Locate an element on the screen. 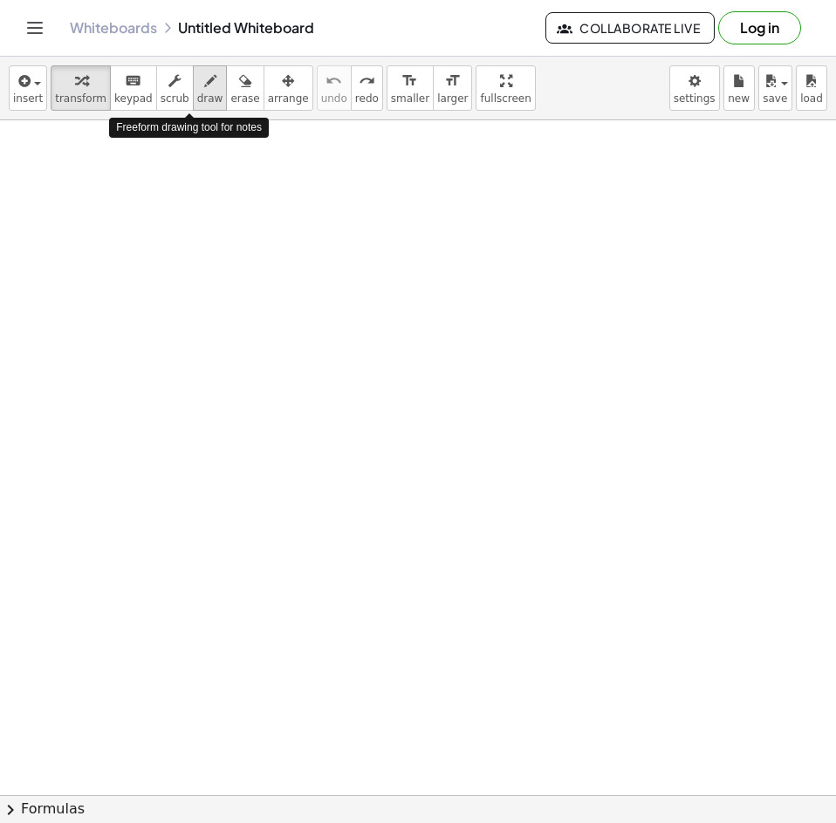 The height and width of the screenshot is (823, 836). button: scrub is located at coordinates (174, 88).